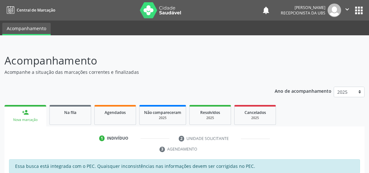 The height and width of the screenshot is (173, 369). I want to click on div: Nova marcação, so click(25, 120).